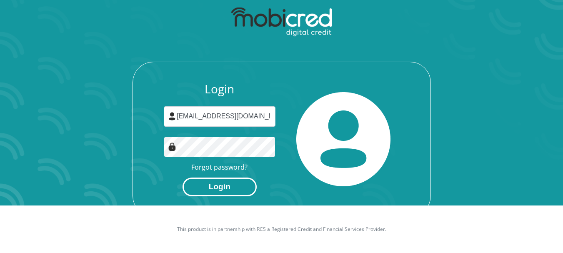  I want to click on img: user-icon image, so click(172, 116).